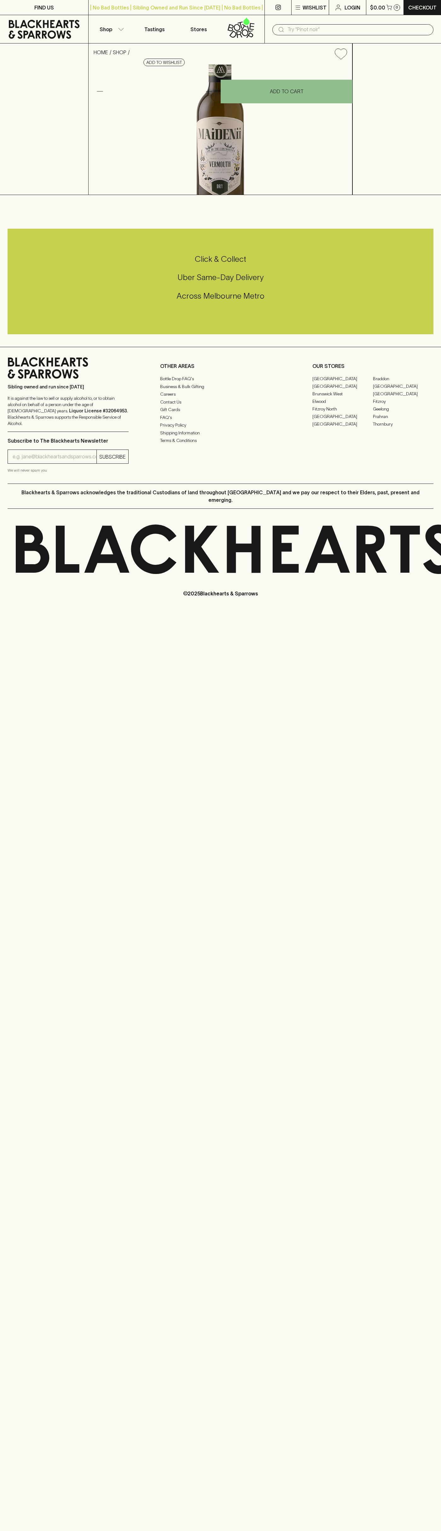 The image size is (441, 1531). What do you see at coordinates (119, 52) in the screenshot?
I see `a: SHOP` at bounding box center [119, 52].